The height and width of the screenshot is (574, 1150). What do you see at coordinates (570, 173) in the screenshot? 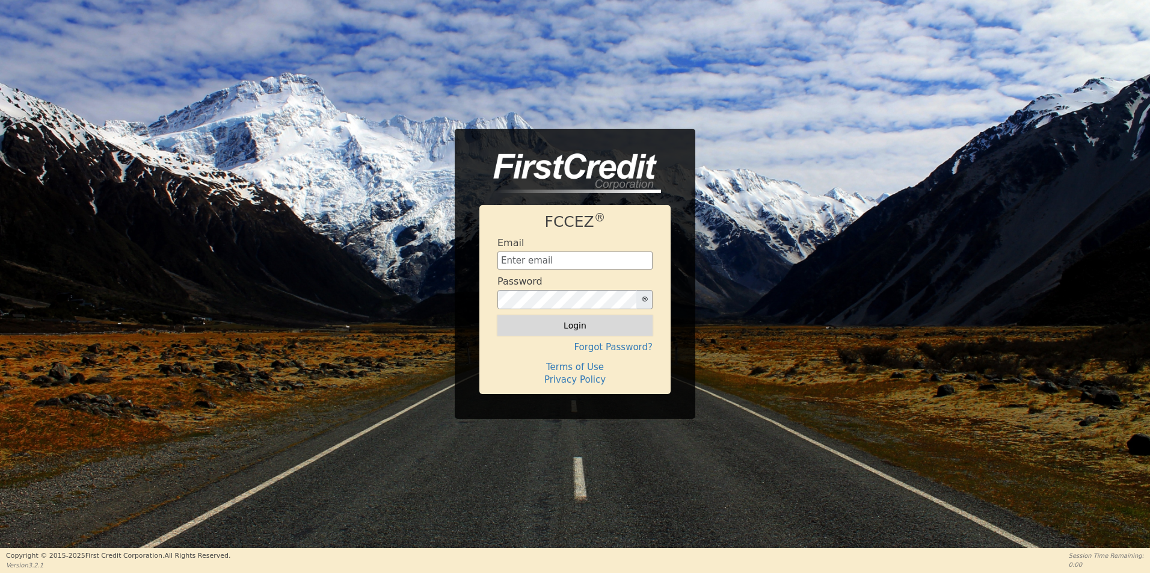
I see `img: logo-CMu_cnol.png` at bounding box center [570, 173].